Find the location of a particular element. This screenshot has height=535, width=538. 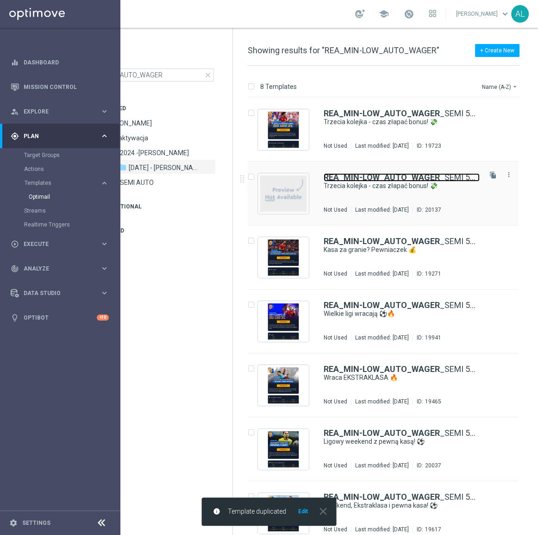

button: track_changes Analyze keyboard_arrow_right is located at coordinates (60, 268).